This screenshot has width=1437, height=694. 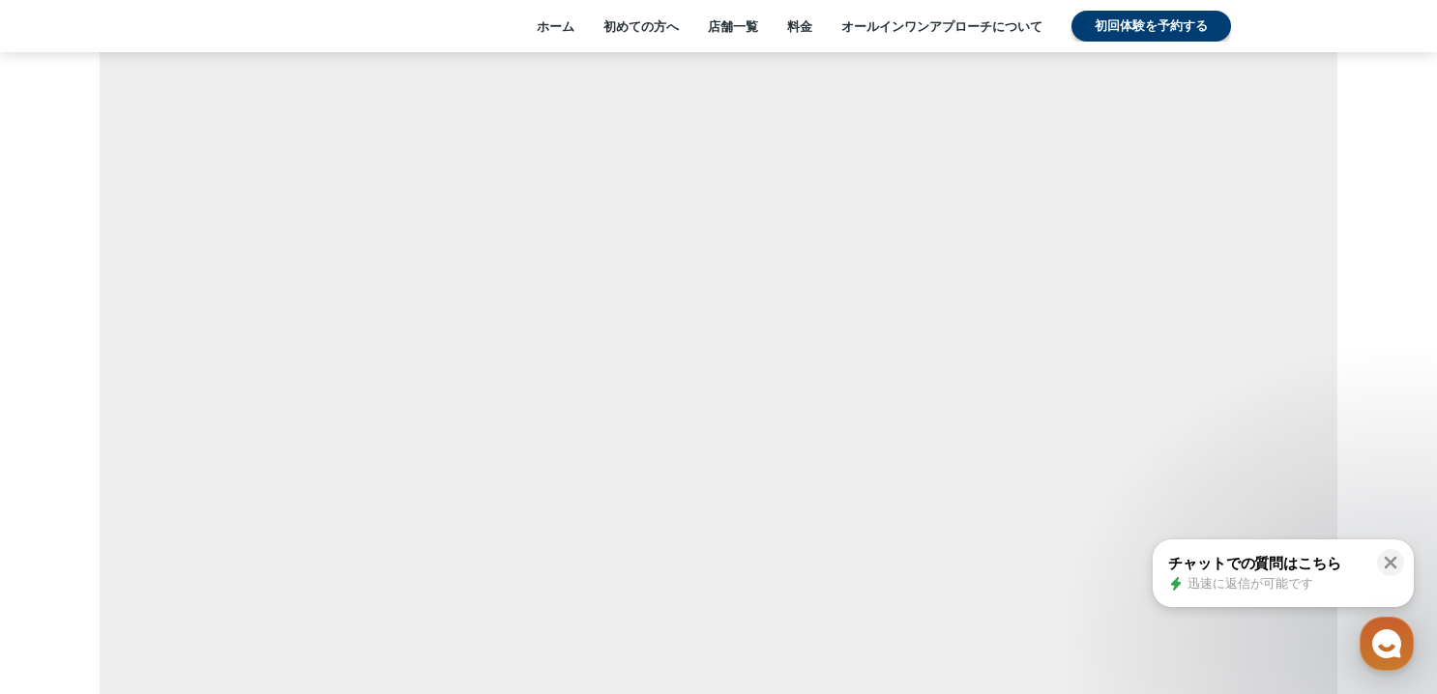 What do you see at coordinates (942, 26) in the screenshot?
I see `a: オールインワンアプローチについて` at bounding box center [942, 26].